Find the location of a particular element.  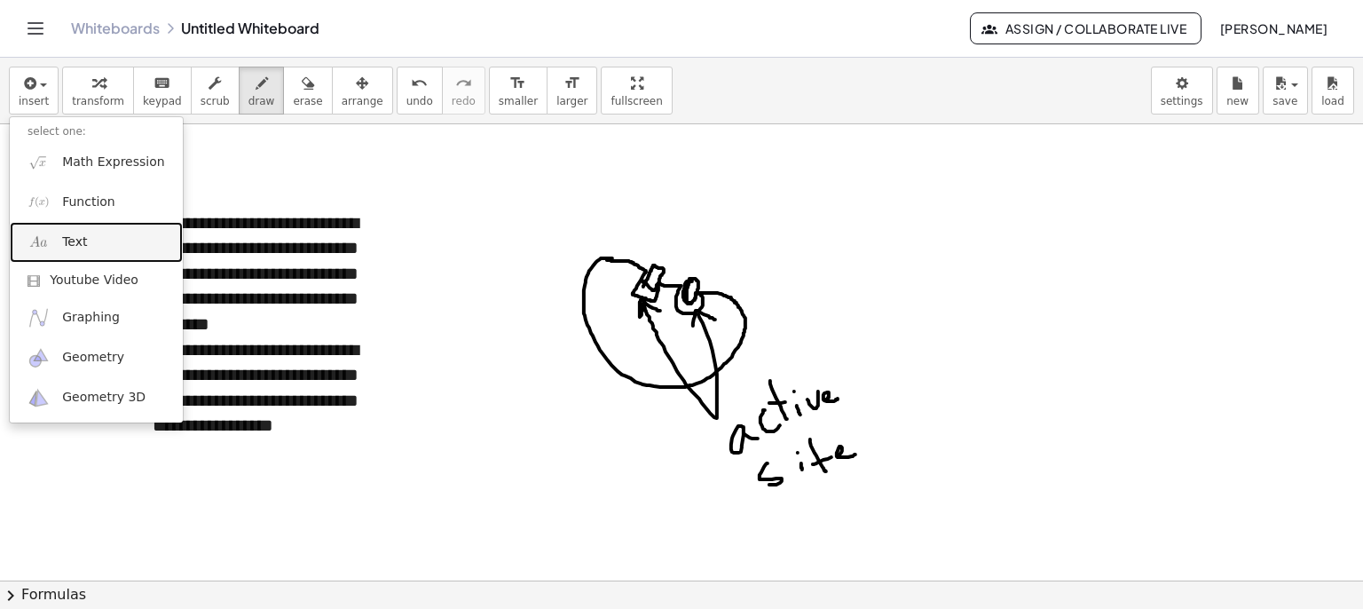

span: smaller is located at coordinates (518, 101).